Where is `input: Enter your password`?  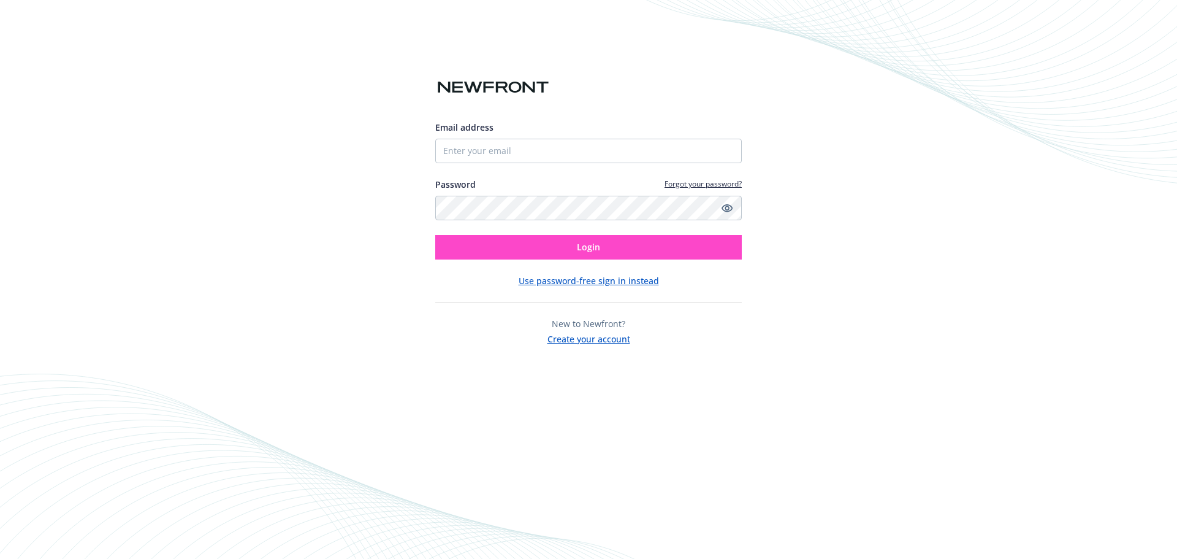
input: Enter your password is located at coordinates (589, 208).